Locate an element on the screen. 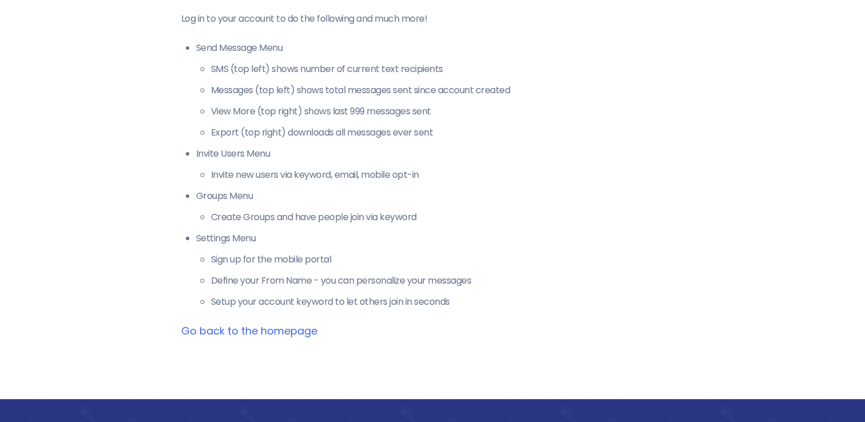  li: Send Message Menu is located at coordinates (440, 90).